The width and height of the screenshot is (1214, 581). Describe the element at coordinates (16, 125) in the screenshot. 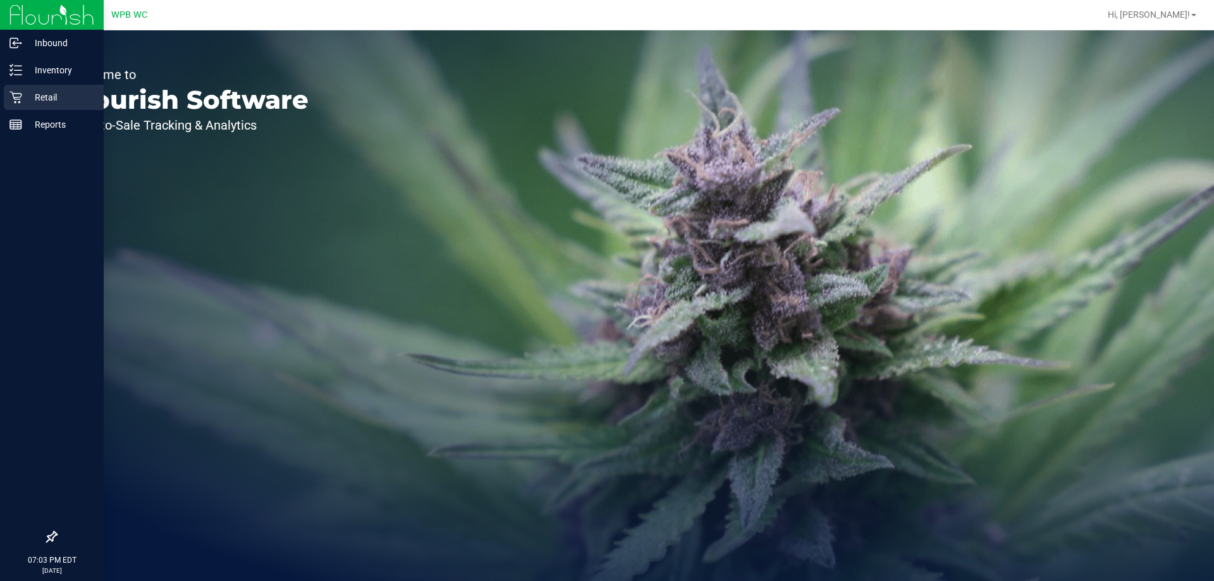

I see `inline-svg: Reports` at that location.